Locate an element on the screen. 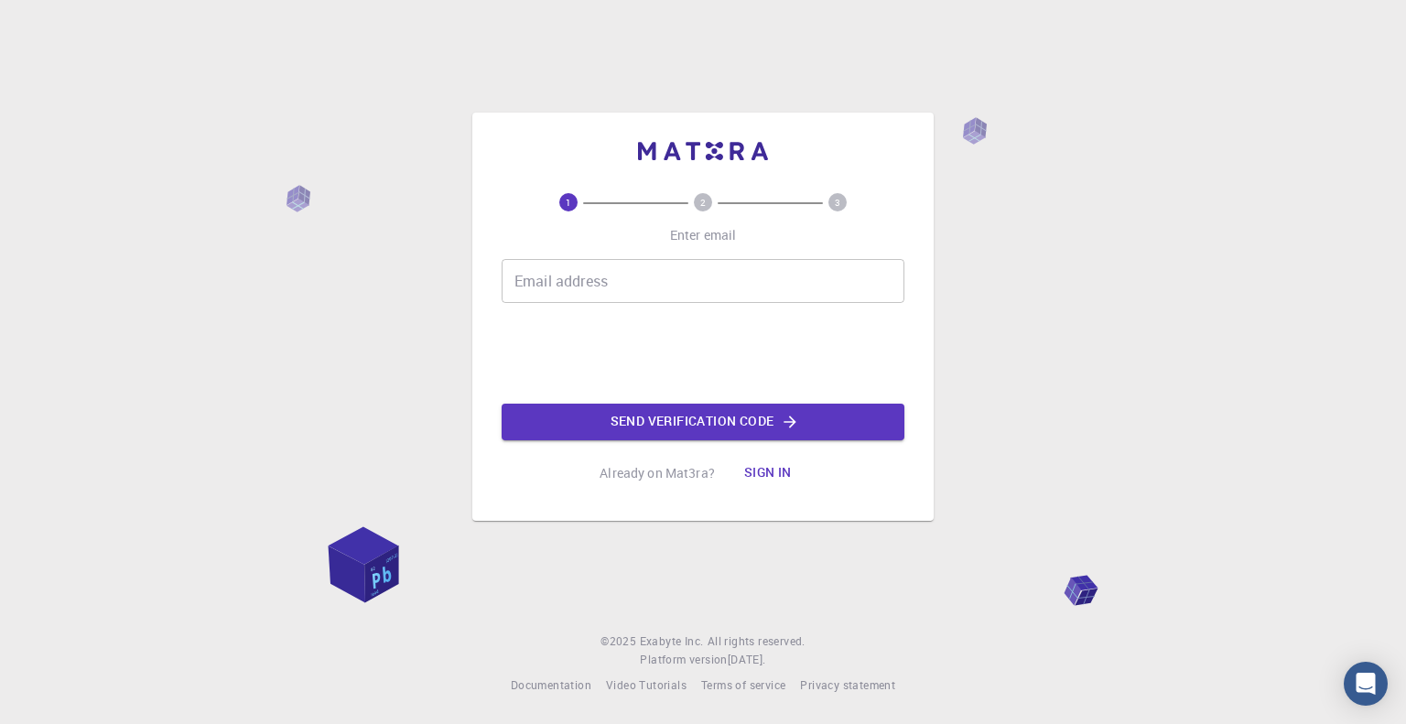  span: All rights reserved. is located at coordinates (756, 642).